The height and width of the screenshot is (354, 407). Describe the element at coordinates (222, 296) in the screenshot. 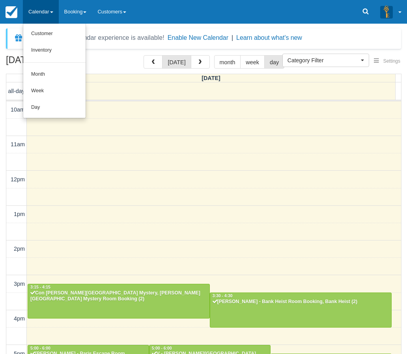

I see `span: 3:30 - 4:30` at that location.